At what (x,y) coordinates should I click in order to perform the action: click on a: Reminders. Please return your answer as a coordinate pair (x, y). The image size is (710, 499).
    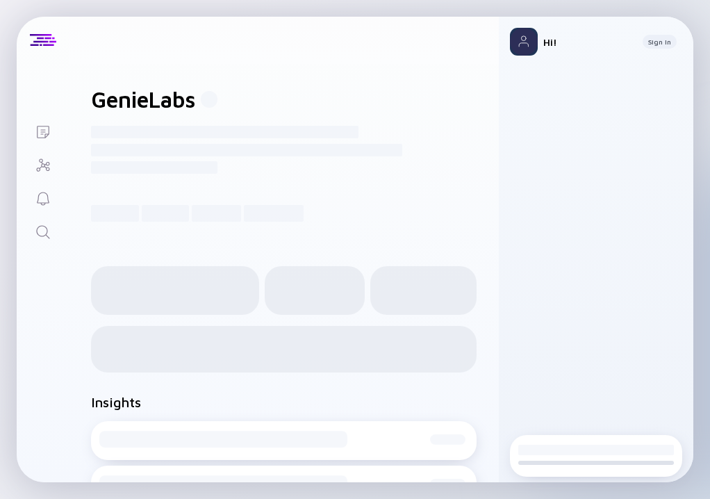
    Looking at the image, I should click on (42, 197).